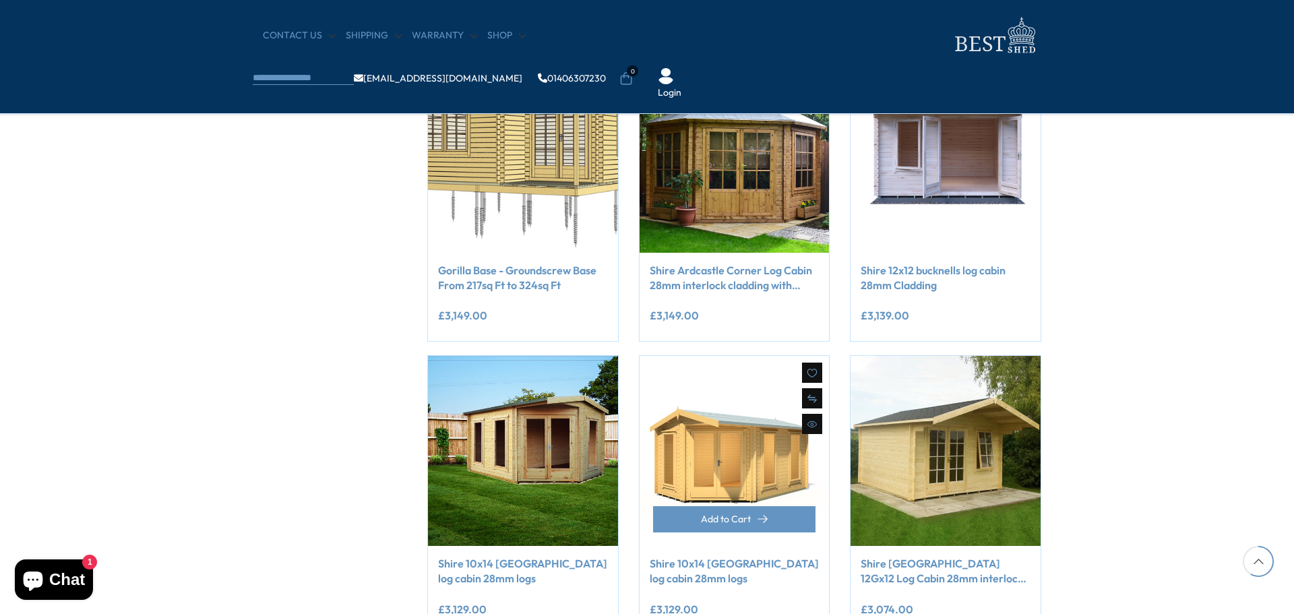  Describe the element at coordinates (572, 78) in the screenshot. I see `a: 01406307230` at that location.